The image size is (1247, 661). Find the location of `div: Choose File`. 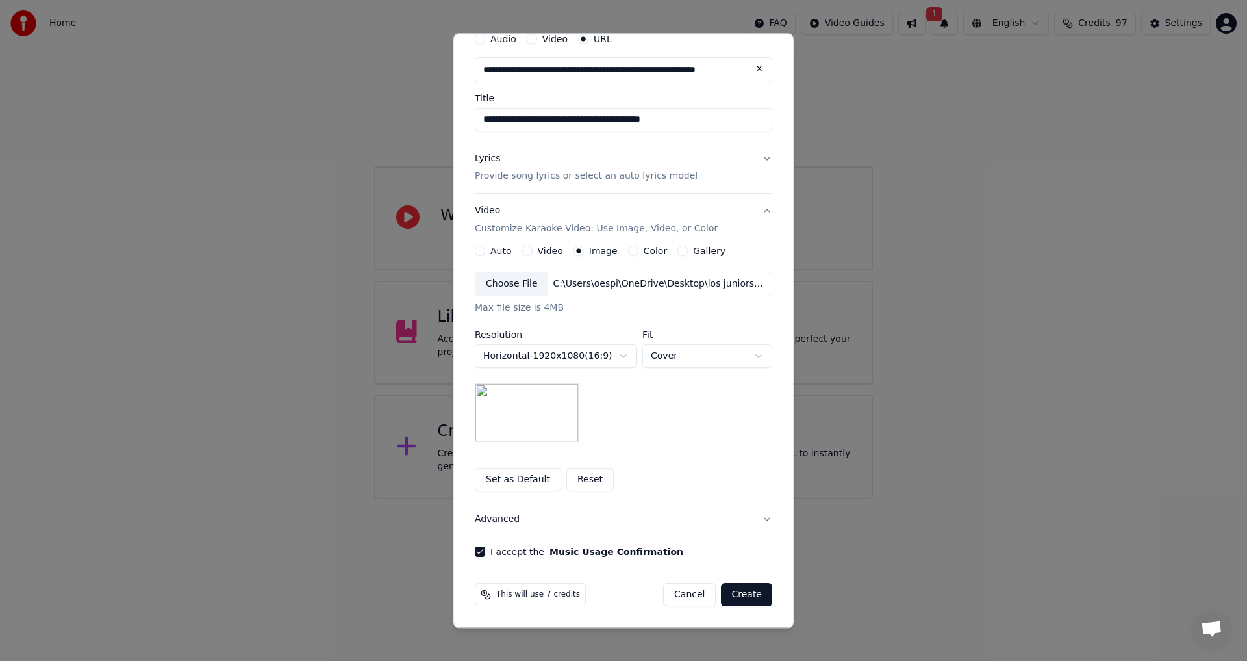

div: Choose File is located at coordinates (512, 284).